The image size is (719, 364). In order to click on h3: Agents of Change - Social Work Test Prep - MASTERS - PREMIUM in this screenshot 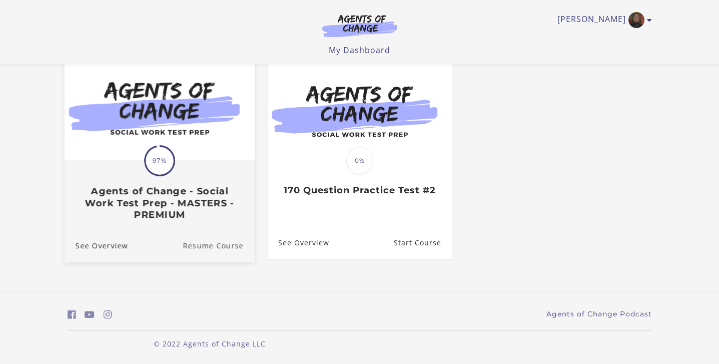, I will do `click(159, 203)`.